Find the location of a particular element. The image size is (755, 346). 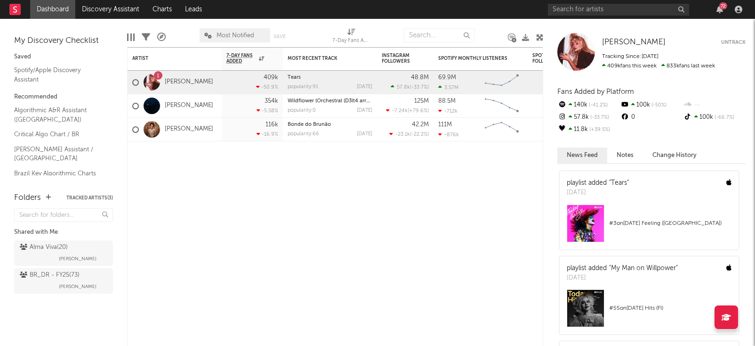

div: popularity: 66 is located at coordinates (303, 134).